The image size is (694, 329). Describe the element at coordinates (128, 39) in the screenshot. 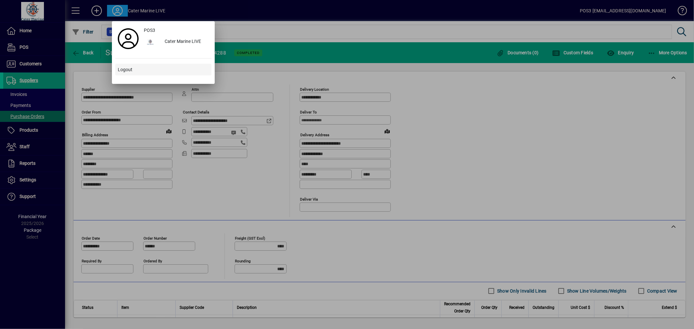

I see `a: Profile` at that location.